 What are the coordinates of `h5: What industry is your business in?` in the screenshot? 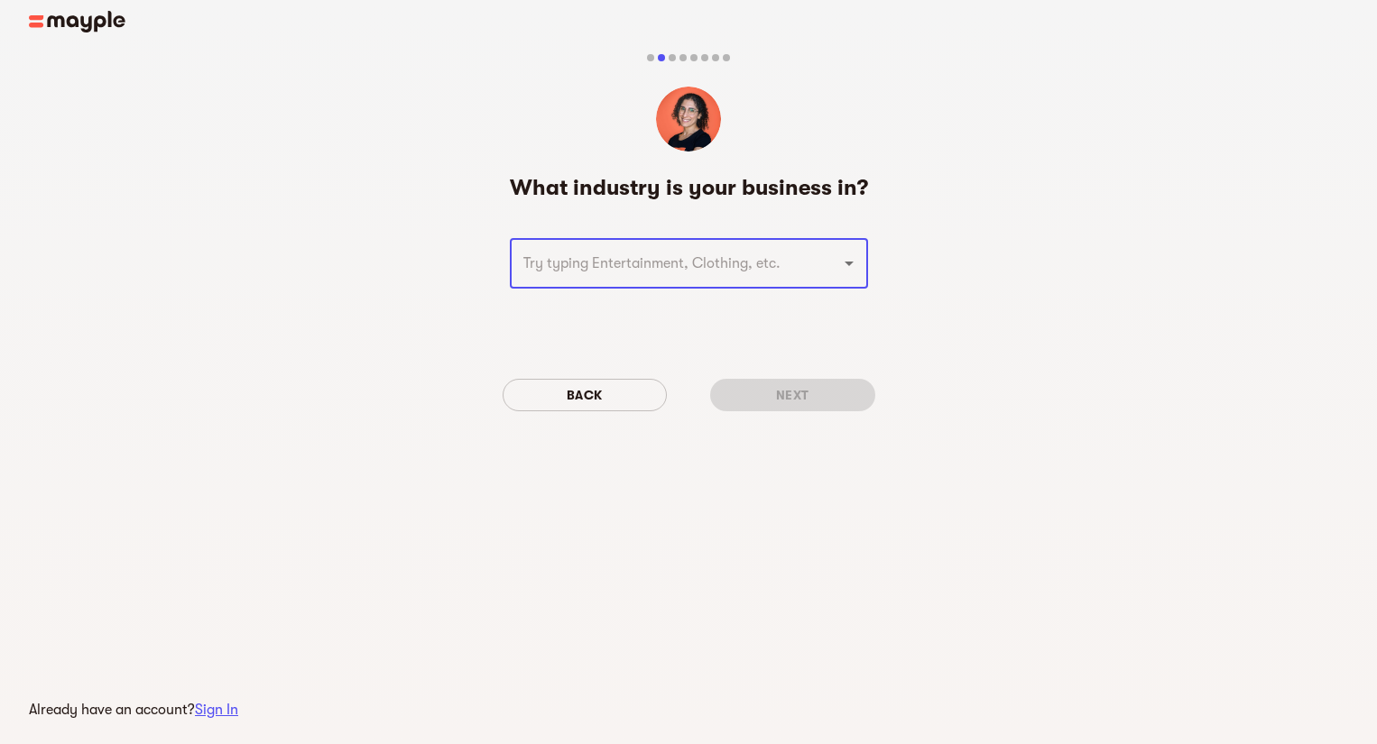 It's located at (688, 188).